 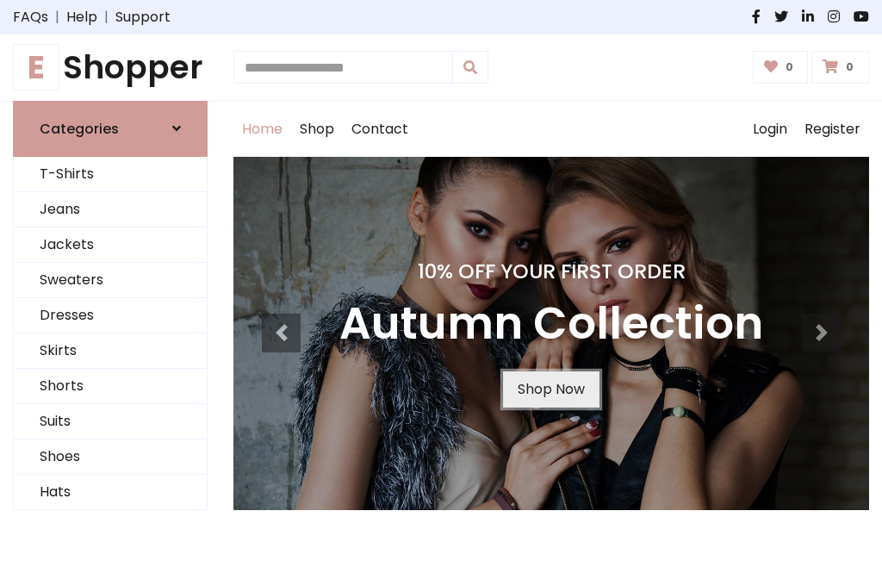 What do you see at coordinates (317, 129) in the screenshot?
I see `a: Shop` at bounding box center [317, 129].